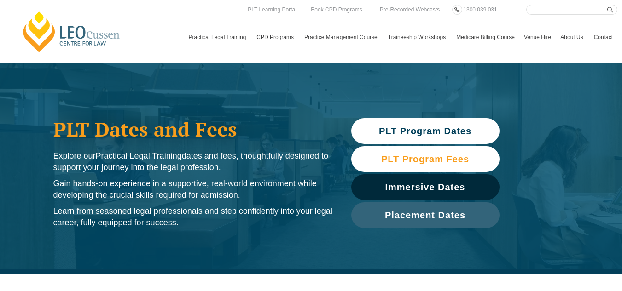 The image size is (622, 291). What do you see at coordinates (218, 37) in the screenshot?
I see `a: Practical Legal Training` at bounding box center [218, 37].